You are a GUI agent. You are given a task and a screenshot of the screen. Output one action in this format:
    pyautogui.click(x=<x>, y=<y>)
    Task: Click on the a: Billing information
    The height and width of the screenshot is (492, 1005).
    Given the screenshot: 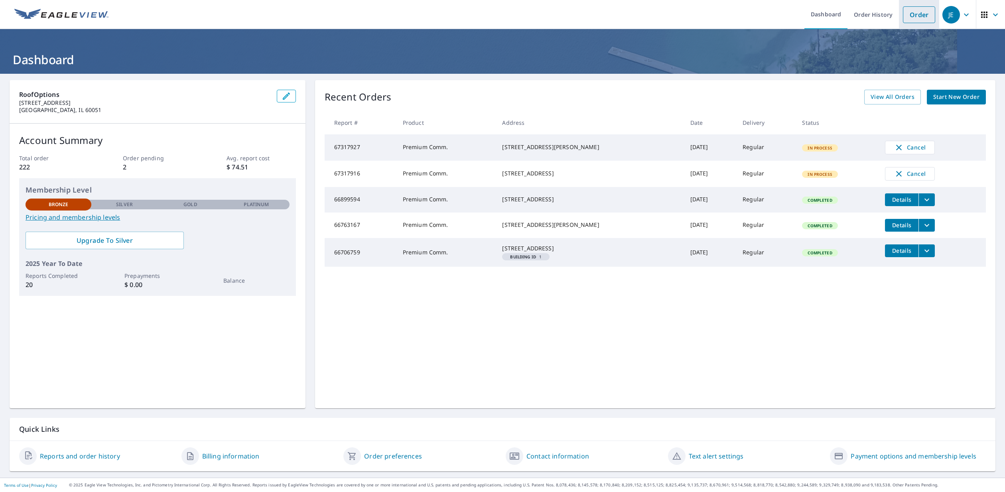 What is the action you would take?
    pyautogui.click(x=231, y=456)
    